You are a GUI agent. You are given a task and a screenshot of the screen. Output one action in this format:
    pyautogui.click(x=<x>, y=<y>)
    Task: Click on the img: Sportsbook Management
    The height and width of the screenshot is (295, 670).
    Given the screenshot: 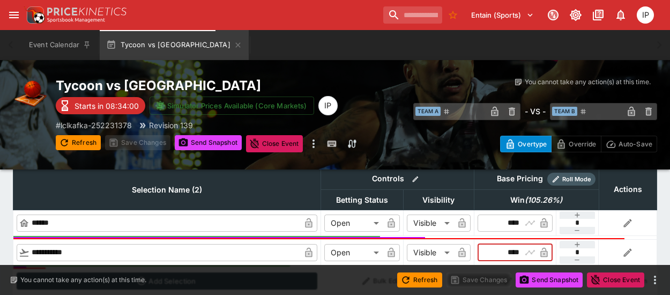 What is the action you would take?
    pyautogui.click(x=76, y=20)
    